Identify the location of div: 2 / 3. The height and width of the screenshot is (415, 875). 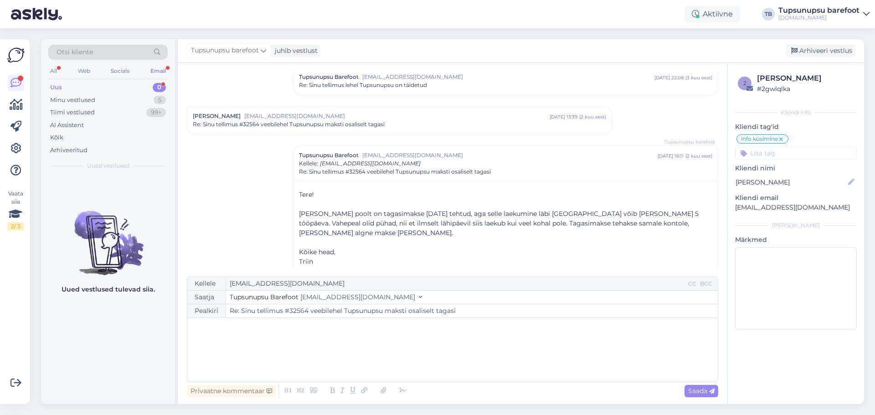
(15, 226).